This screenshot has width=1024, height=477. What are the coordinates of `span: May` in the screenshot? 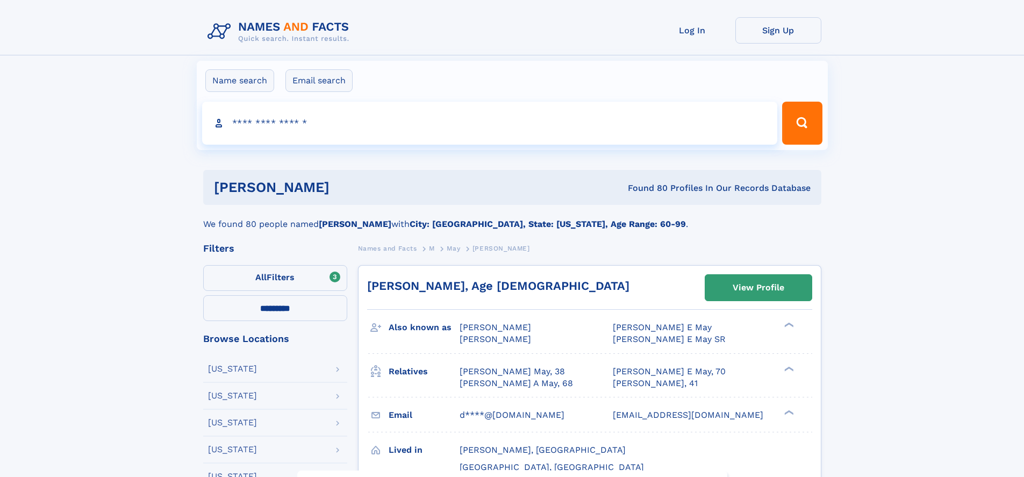 It's located at (453, 248).